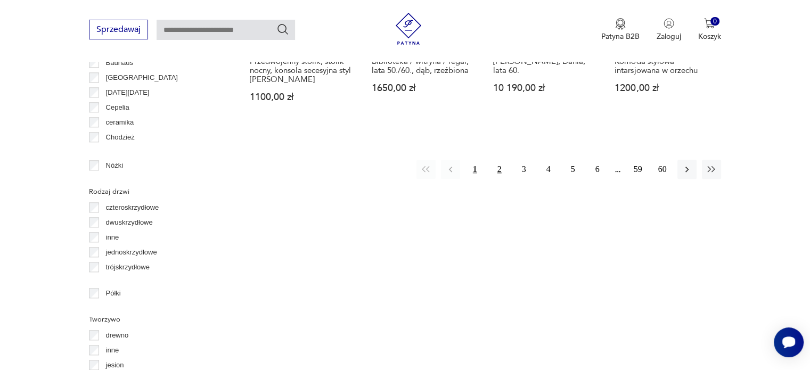  Describe the element at coordinates (129, 223) in the screenshot. I see `p: dwuskrzydłowe` at that location.